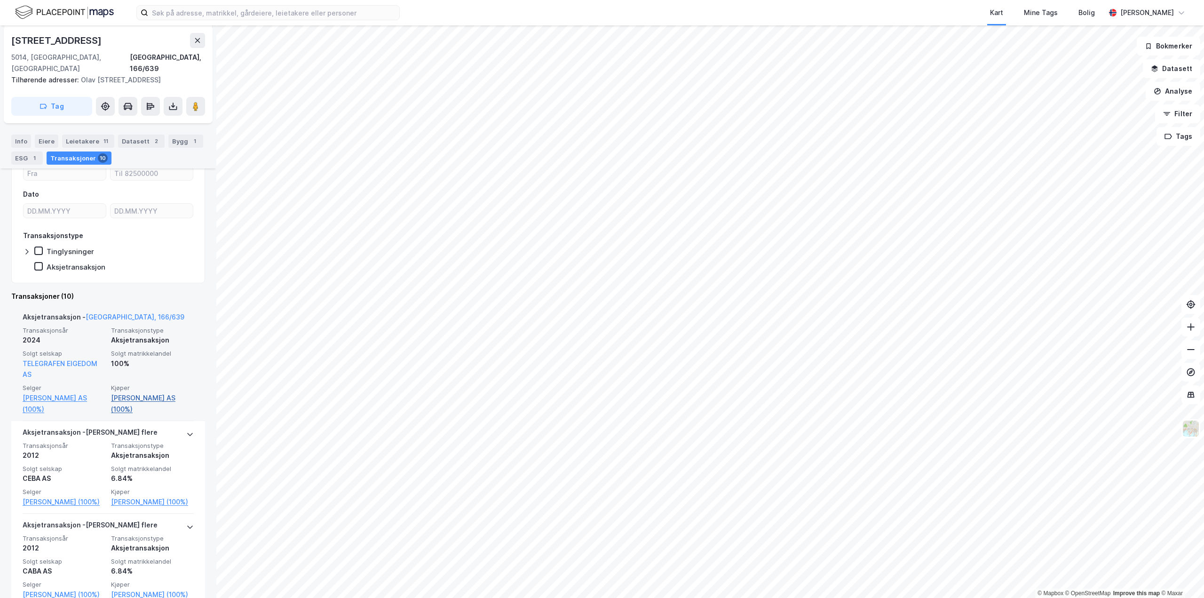 The width and height of the screenshot is (1204, 598). Describe the element at coordinates (1137, 593) in the screenshot. I see `a: Improve this map` at that location.